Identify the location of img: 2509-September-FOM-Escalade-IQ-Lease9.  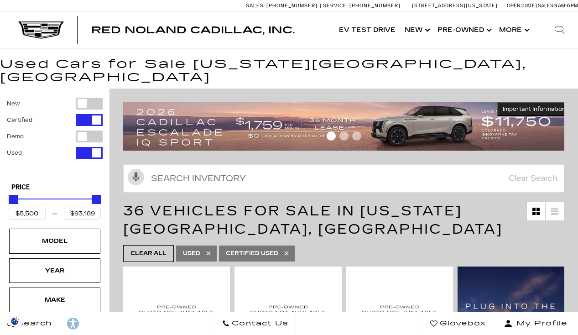
(347, 126).